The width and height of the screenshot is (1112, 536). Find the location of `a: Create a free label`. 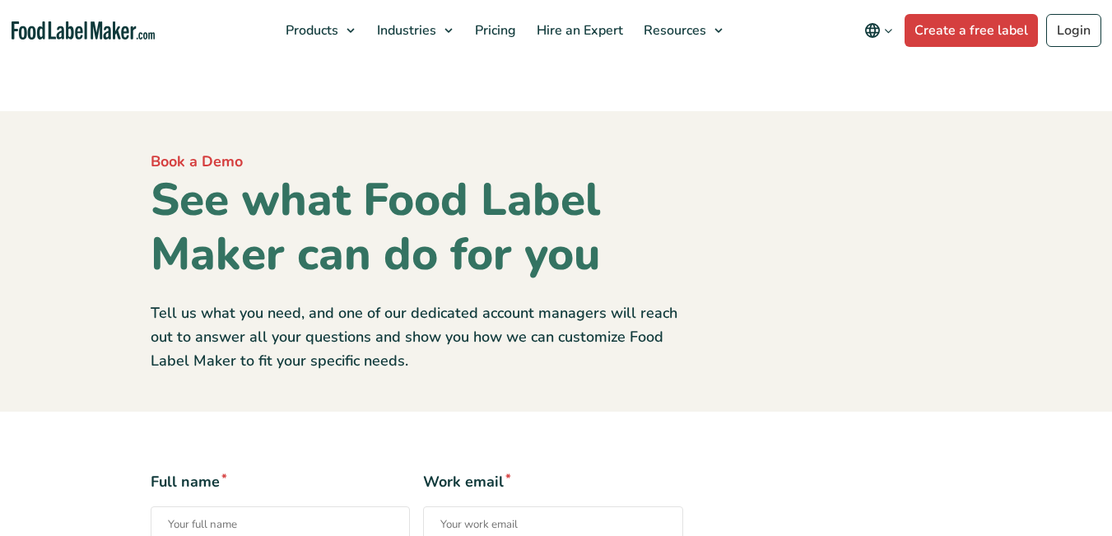

a: Create a free label is located at coordinates (971, 30).